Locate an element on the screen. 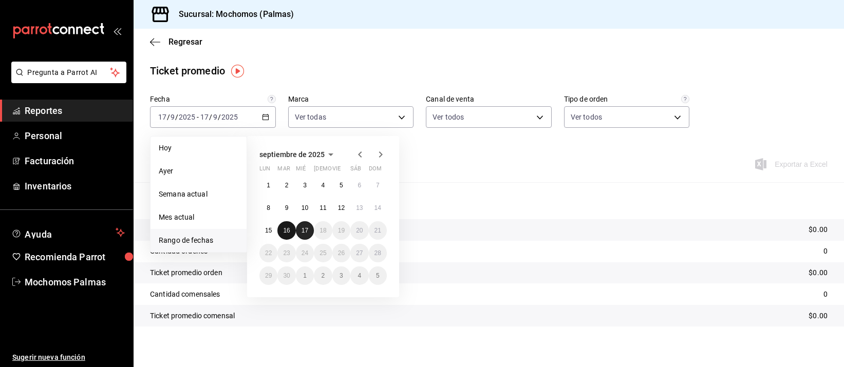 This screenshot has width=844, height=367. button: 14 de septiembre de 2025 is located at coordinates (378, 208).